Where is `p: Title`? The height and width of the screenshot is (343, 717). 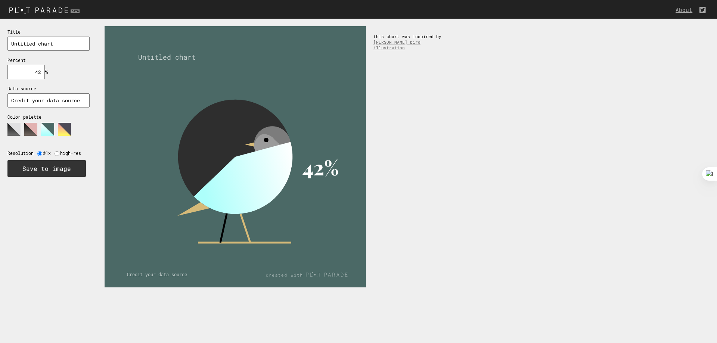 p: Title is located at coordinates (49, 32).